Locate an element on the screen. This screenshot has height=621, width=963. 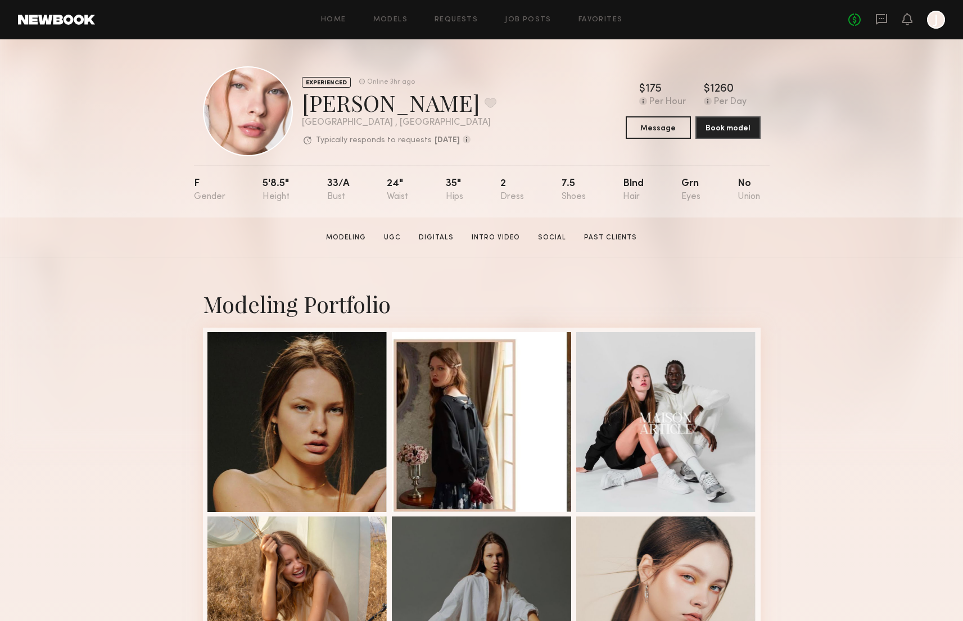
a: Intro Video is located at coordinates (496, 238).